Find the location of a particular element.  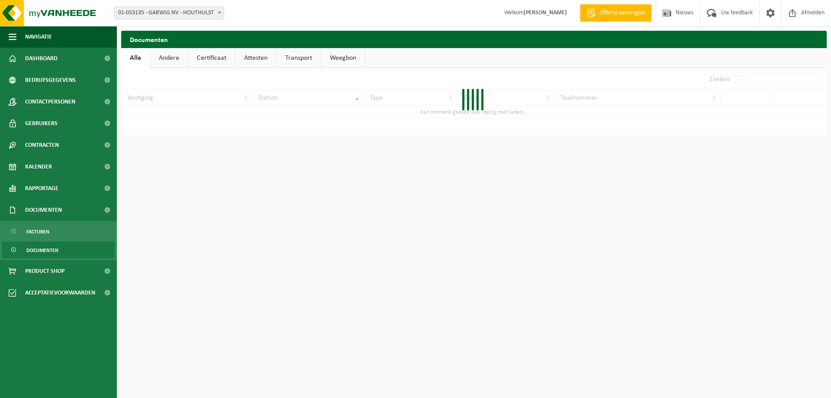

span: Rapportage is located at coordinates (42, 188).